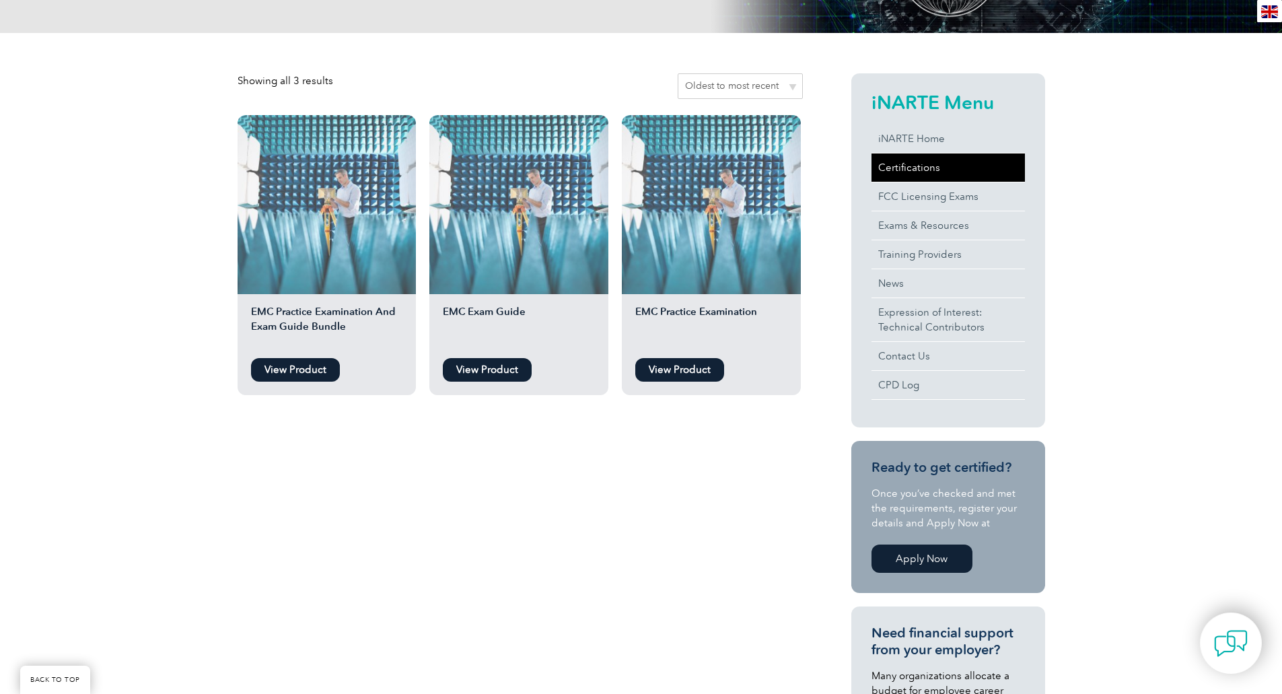  What do you see at coordinates (327, 328) in the screenshot?
I see `h2: EMC Practice Examination And Exam Guide Bundle` at bounding box center [327, 328].